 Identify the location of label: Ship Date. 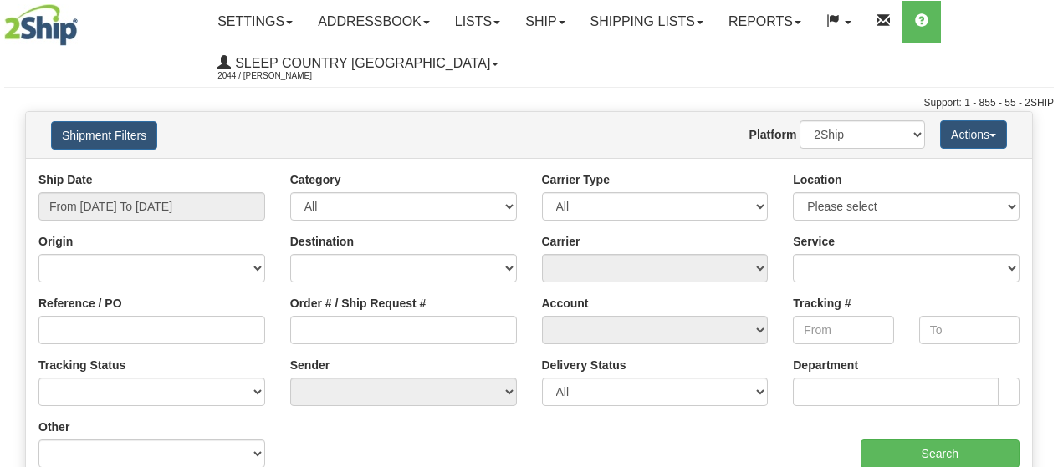
(65, 180).